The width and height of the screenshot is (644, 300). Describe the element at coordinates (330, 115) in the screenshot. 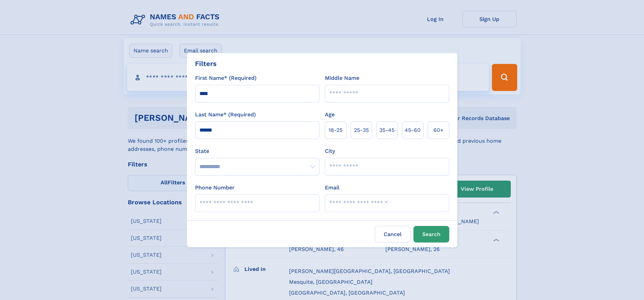

I see `label: Age` at that location.